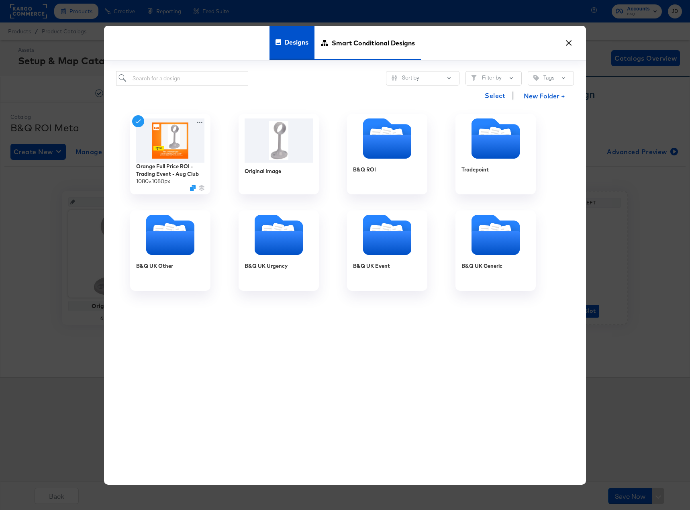 The height and width of the screenshot is (510, 690). I want to click on button: SlidersSort by, so click(423, 78).